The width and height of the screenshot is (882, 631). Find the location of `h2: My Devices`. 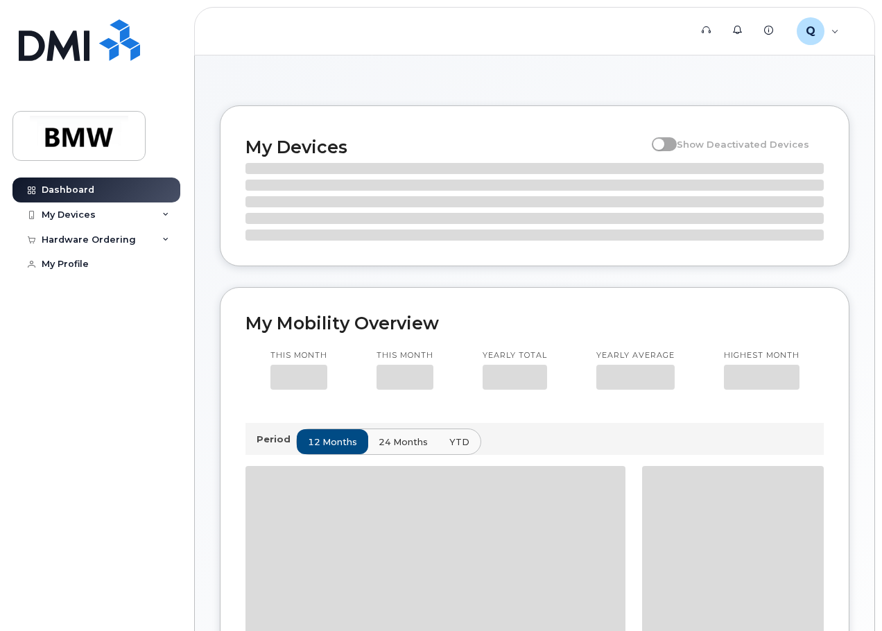

h2: My Devices is located at coordinates (445, 147).